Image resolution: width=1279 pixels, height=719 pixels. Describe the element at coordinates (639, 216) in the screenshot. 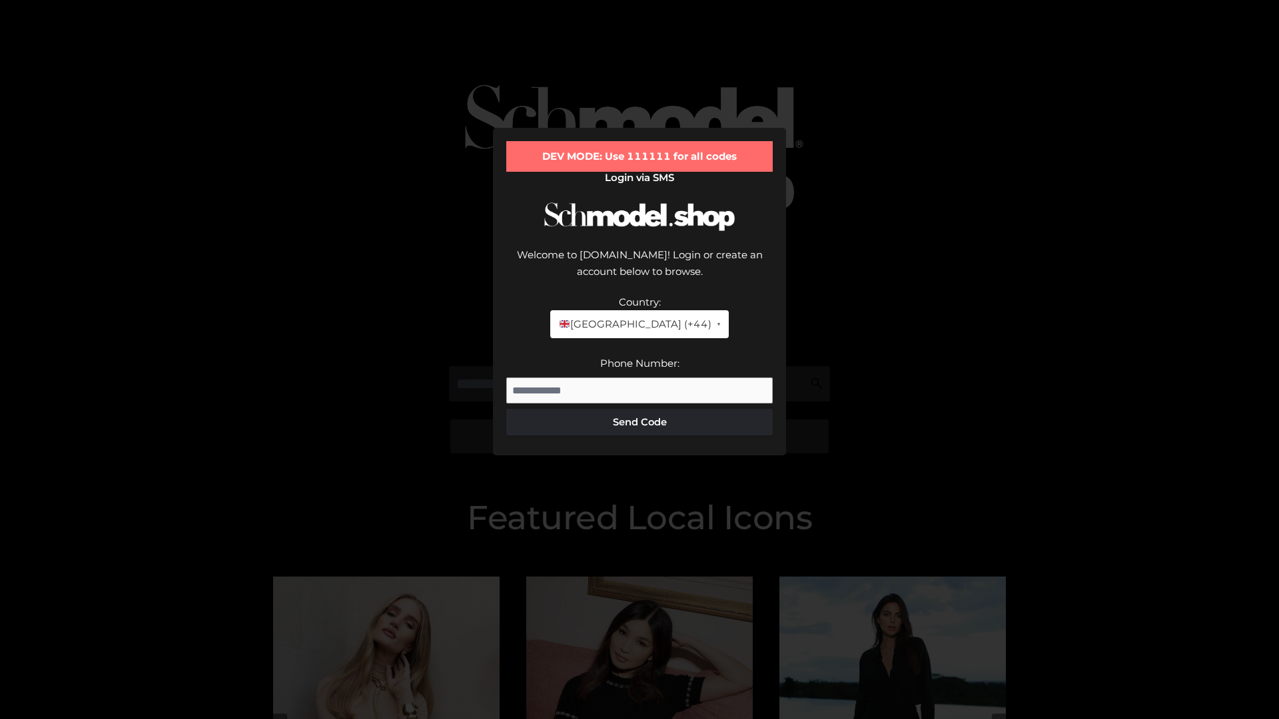

I see `img: Schmodel Logo` at that location.